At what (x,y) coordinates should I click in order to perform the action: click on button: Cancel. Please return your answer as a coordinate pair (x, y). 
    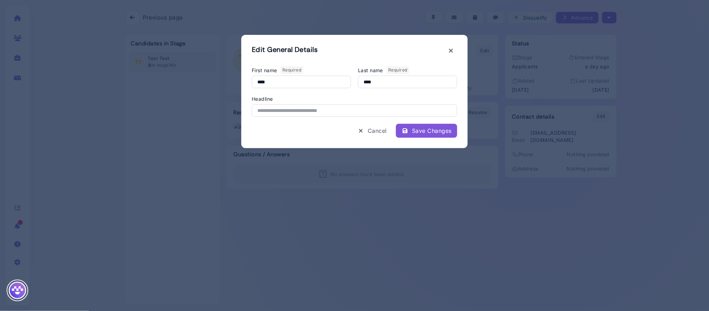
    Looking at the image, I should click on (372, 131).